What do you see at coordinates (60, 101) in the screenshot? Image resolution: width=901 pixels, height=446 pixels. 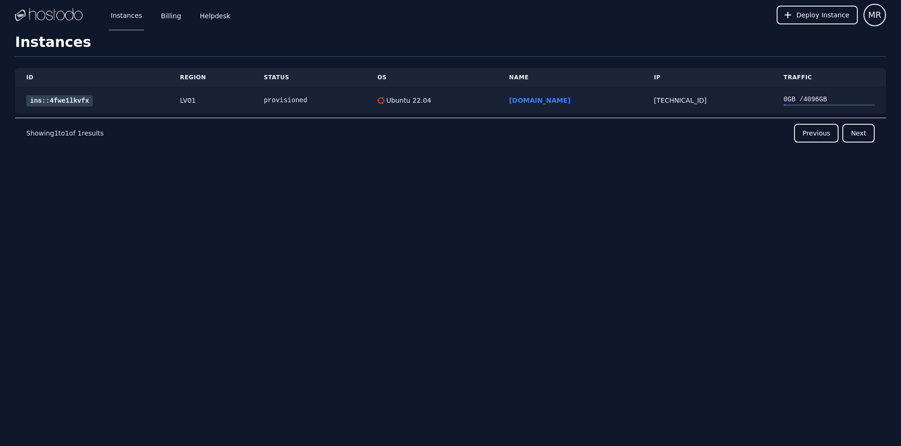 I see `a: ins::4fwe1lkvfx` at bounding box center [60, 101].